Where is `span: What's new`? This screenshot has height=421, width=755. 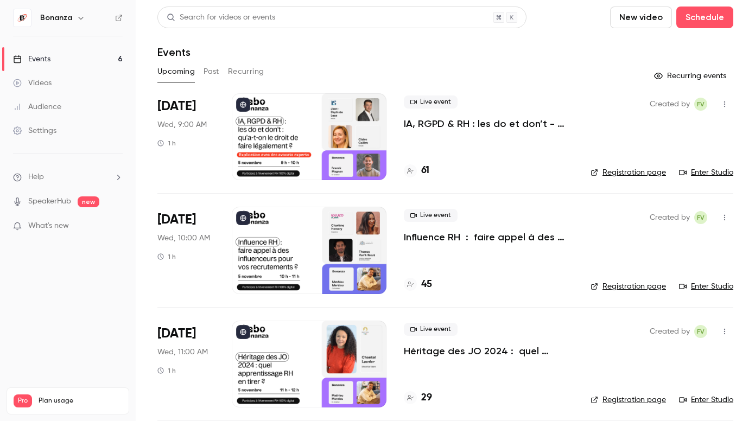
span: What's new is located at coordinates (48, 226).